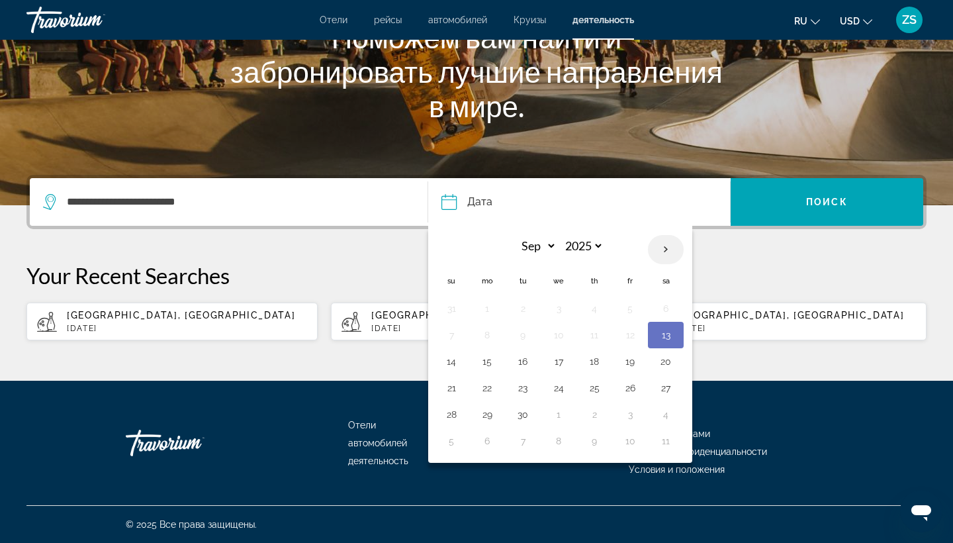  What do you see at coordinates (452, 361) in the screenshot?
I see `button: Day 14` at bounding box center [452, 361].